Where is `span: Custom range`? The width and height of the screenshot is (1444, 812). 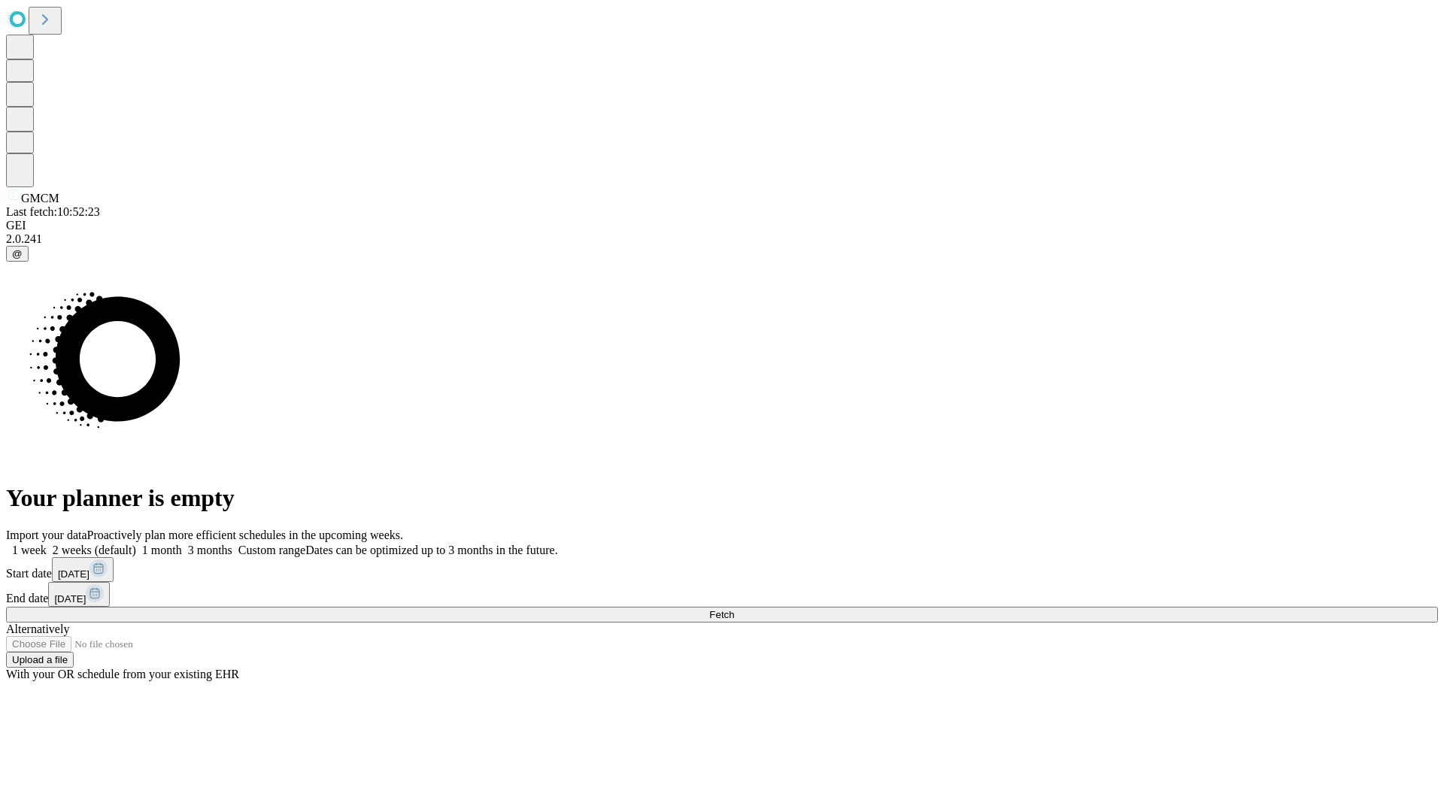 span: Custom range is located at coordinates (271, 550).